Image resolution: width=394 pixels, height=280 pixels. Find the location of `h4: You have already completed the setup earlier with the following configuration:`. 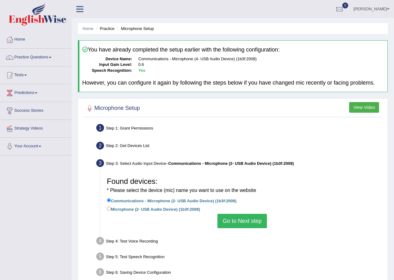

h4: You have already completed the setup earlier with the following configuration: is located at coordinates (234, 50).